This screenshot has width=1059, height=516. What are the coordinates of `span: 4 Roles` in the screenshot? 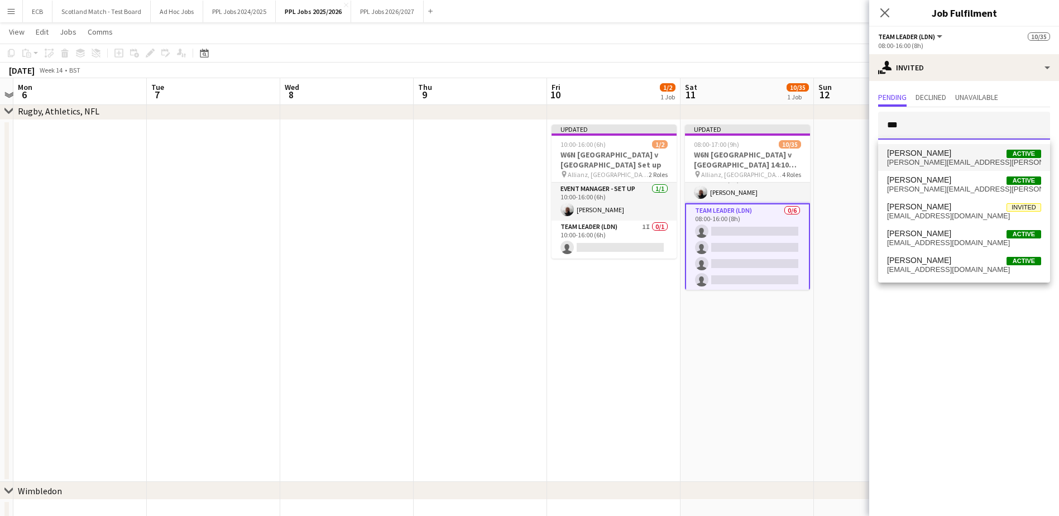 It's located at (792, 174).